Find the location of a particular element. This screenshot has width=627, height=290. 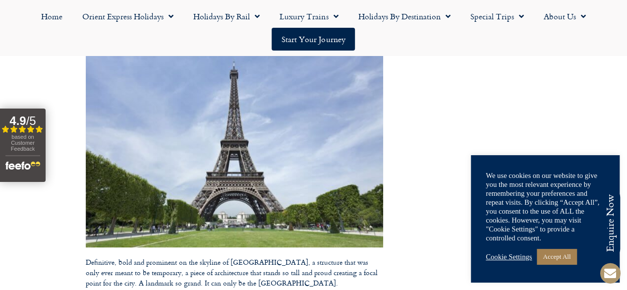

div: We use cookies on our website to give you the most relevant experience by remembering your prefer... is located at coordinates (545, 207).